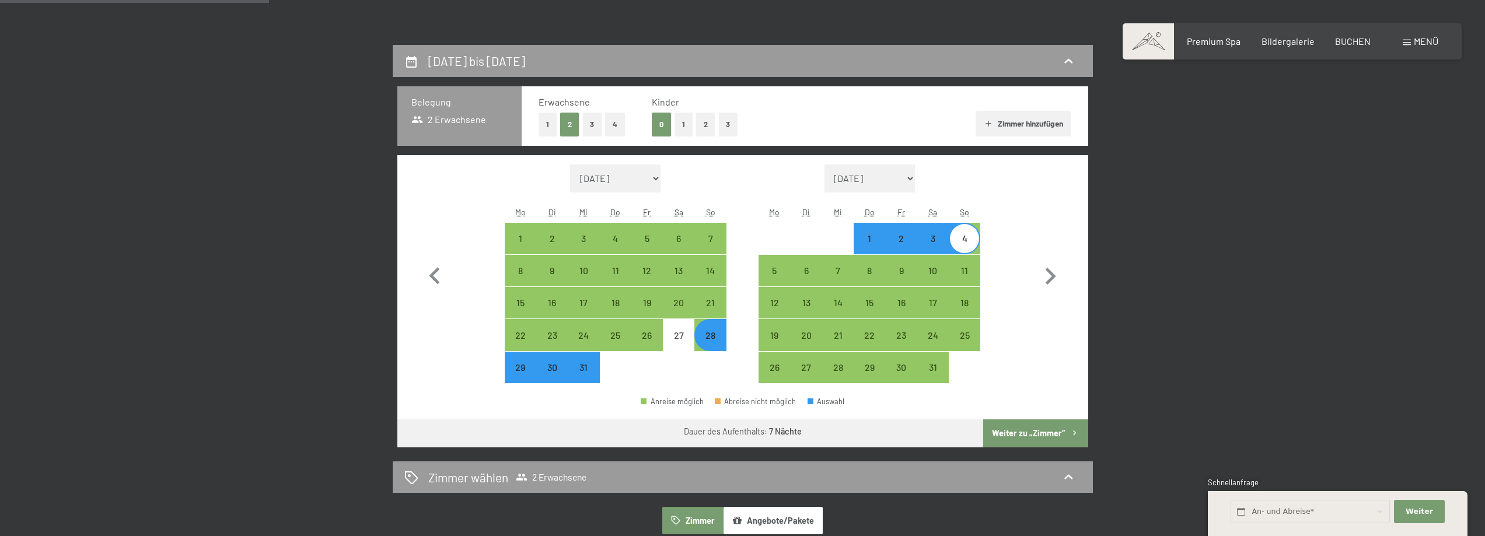  What do you see at coordinates (826, 401) in the screenshot?
I see `div: Auswahl` at bounding box center [826, 401].